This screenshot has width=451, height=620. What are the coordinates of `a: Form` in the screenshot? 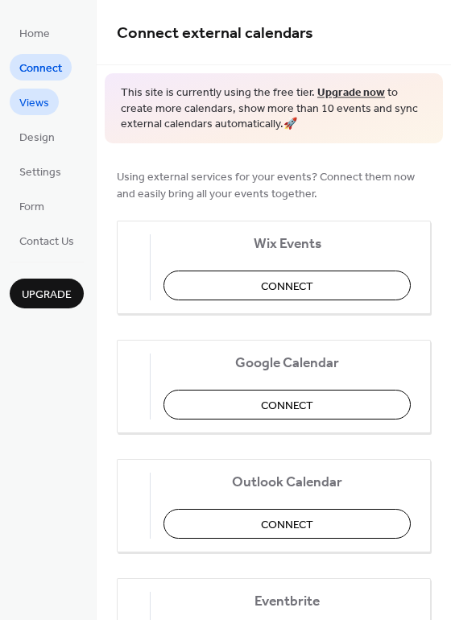 It's located at (31, 205).